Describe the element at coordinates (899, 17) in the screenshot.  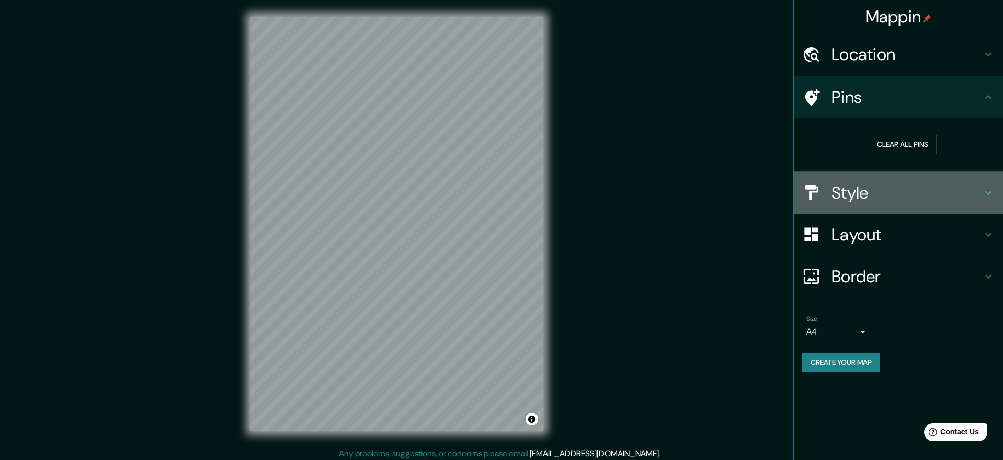
I see `h4: Mappin` at that location.